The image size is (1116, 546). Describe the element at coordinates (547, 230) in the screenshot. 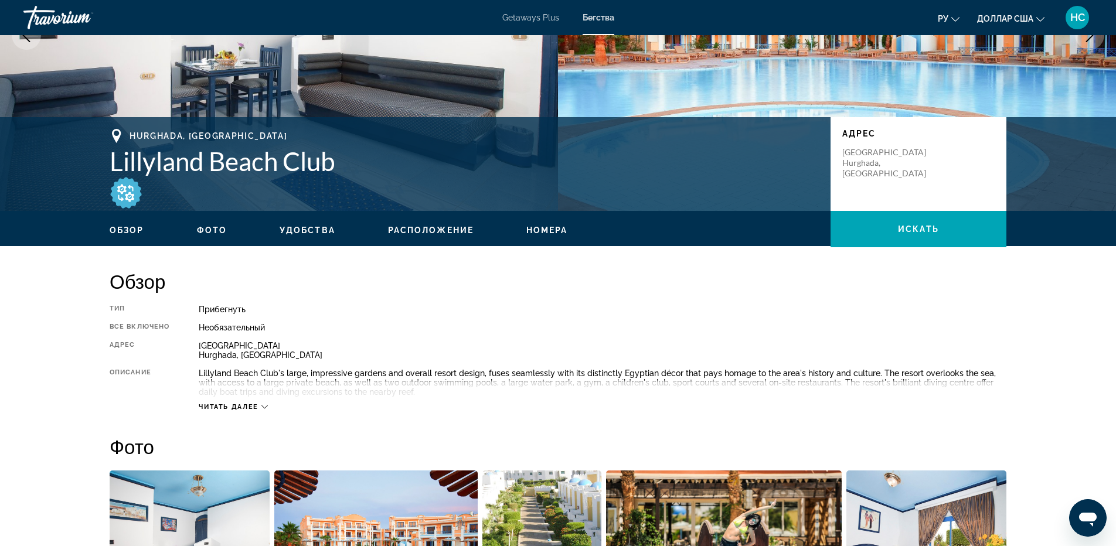

I see `span: Номера` at that location.